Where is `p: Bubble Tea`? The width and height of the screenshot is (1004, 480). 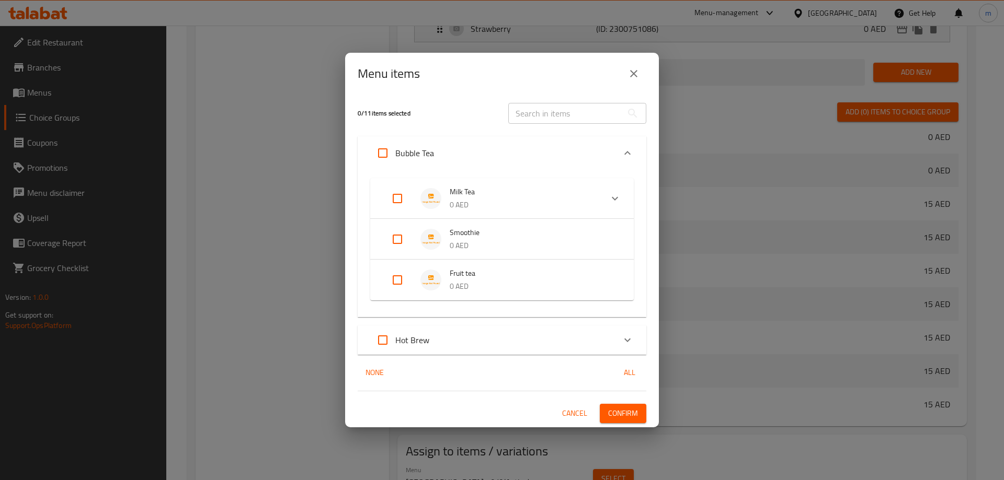 p: Bubble Tea is located at coordinates (415, 153).